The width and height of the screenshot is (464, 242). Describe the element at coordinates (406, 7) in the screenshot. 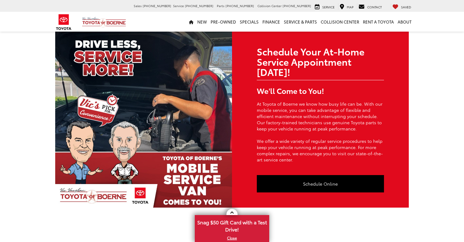

I see `span: Saved` at that location.